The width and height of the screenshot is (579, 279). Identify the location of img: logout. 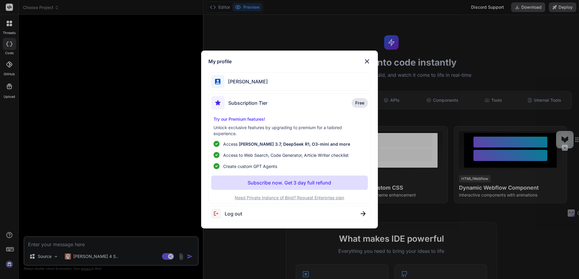
(218, 214).